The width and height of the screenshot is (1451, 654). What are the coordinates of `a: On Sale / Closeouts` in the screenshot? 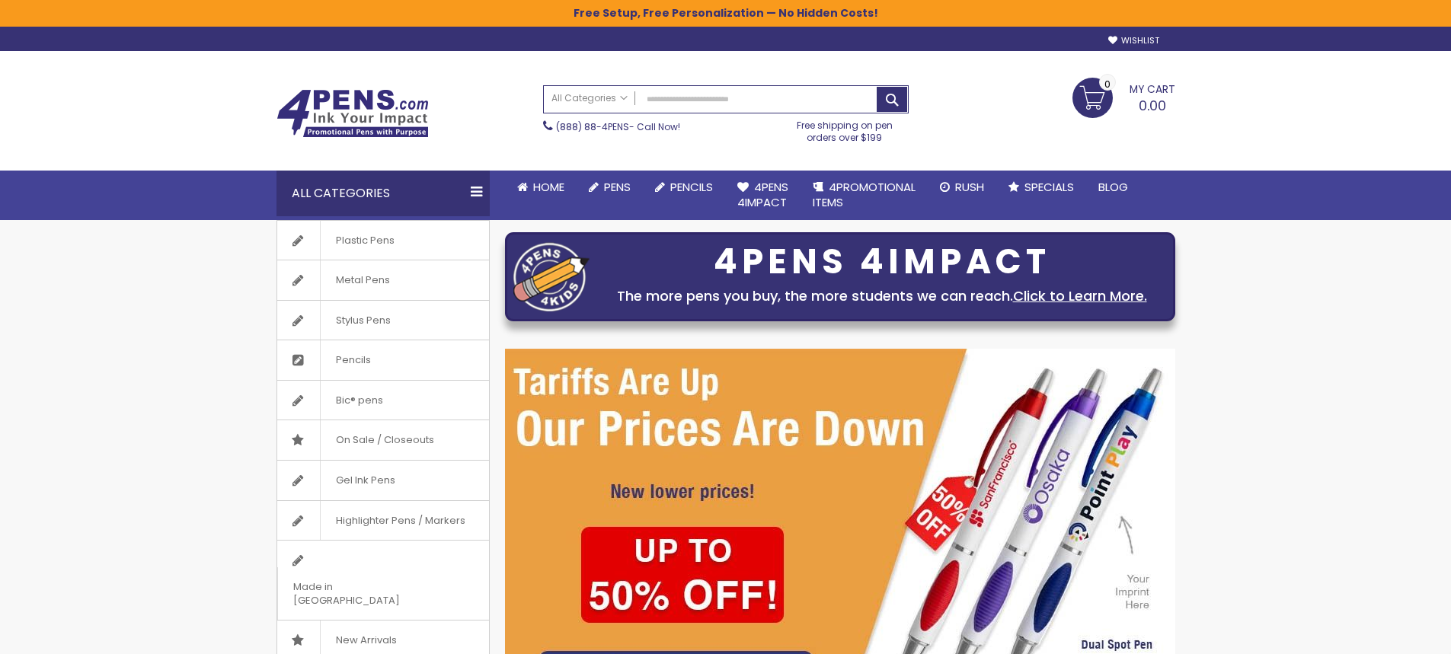 It's located at (383, 440).